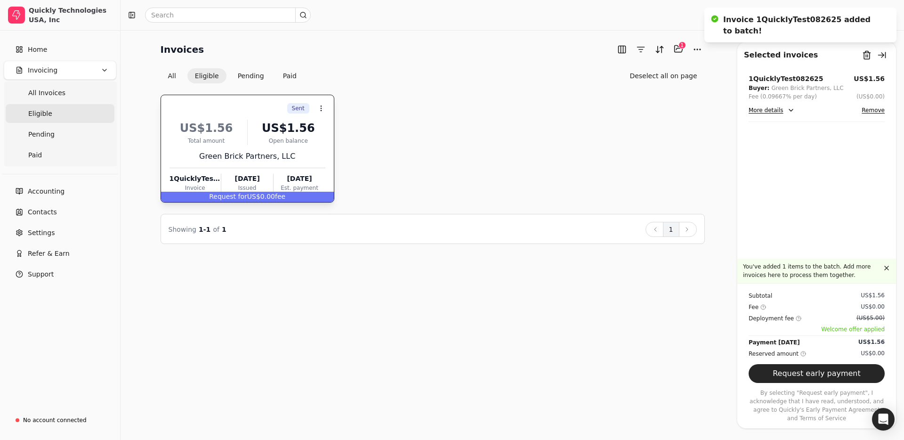  Describe the element at coordinates (671, 229) in the screenshot. I see `button: 1` at that location.